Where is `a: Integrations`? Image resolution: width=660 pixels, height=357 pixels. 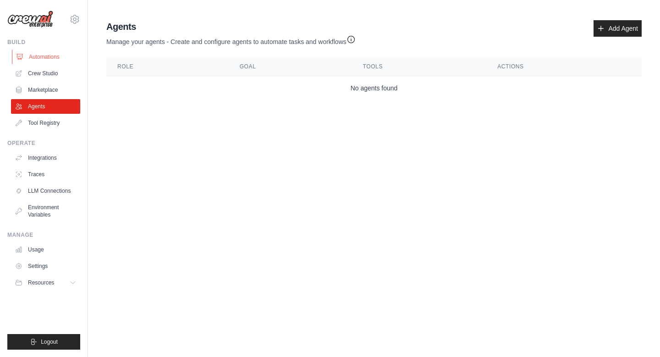
a: Integrations is located at coordinates (45, 158).